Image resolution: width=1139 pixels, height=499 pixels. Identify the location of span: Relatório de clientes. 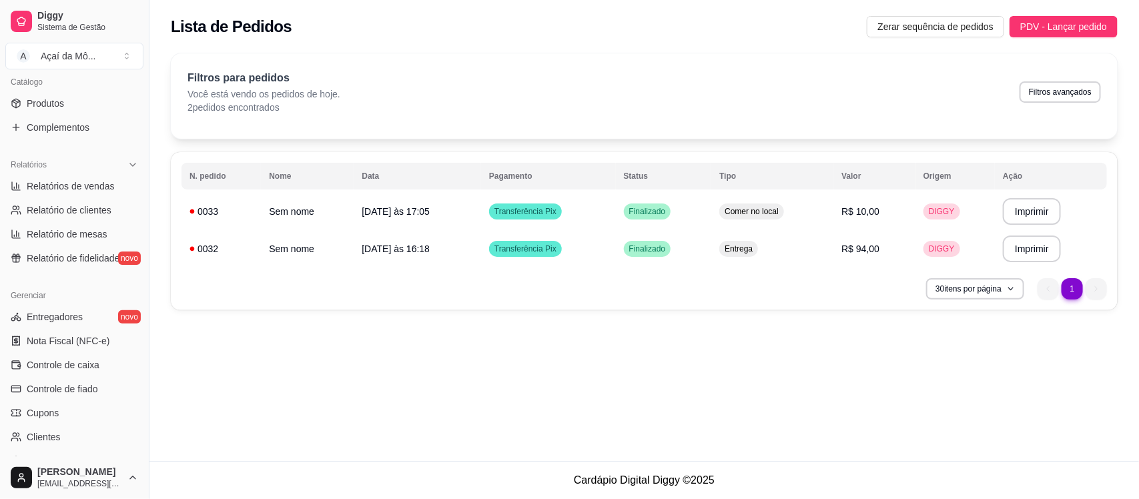
(69, 210).